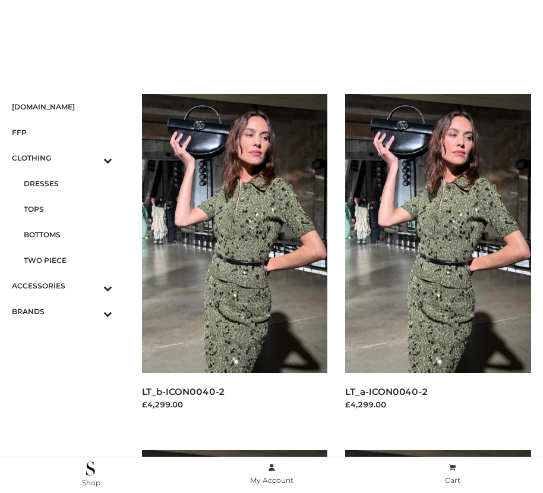  Describe the element at coordinates (68, 183) in the screenshot. I see `a: DRESSES` at that location.